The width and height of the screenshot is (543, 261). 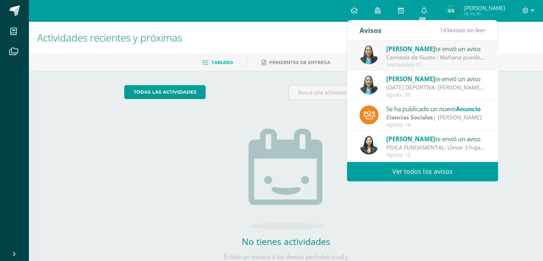 What do you see at coordinates (296, 63) in the screenshot?
I see `a: Pendientes de entrega` at bounding box center [296, 63].